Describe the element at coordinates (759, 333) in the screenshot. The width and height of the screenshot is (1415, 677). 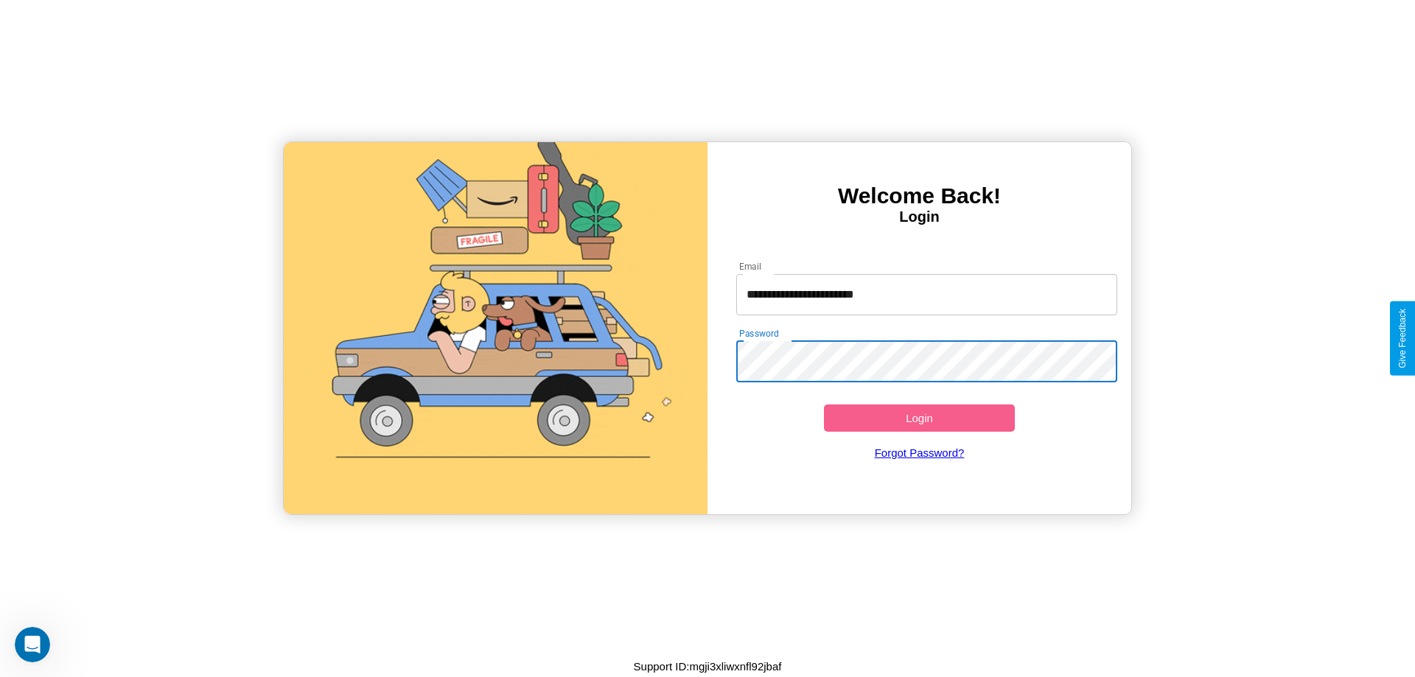
I see `label: Password` at that location.